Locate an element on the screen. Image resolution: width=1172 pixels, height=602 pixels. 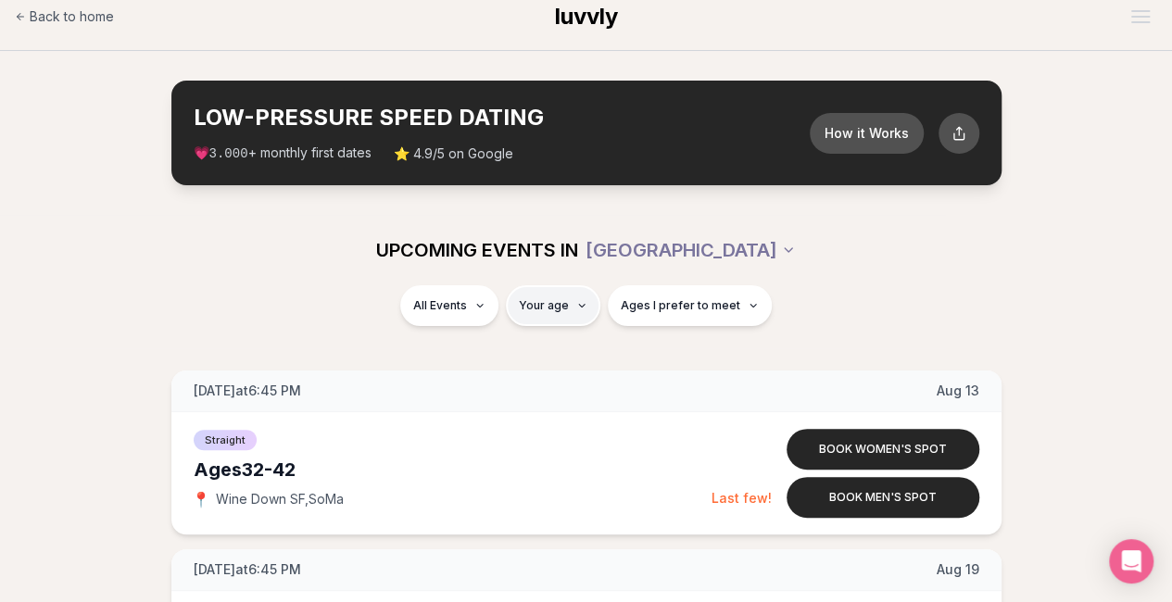
a: Book women's spot is located at coordinates (883, 449).